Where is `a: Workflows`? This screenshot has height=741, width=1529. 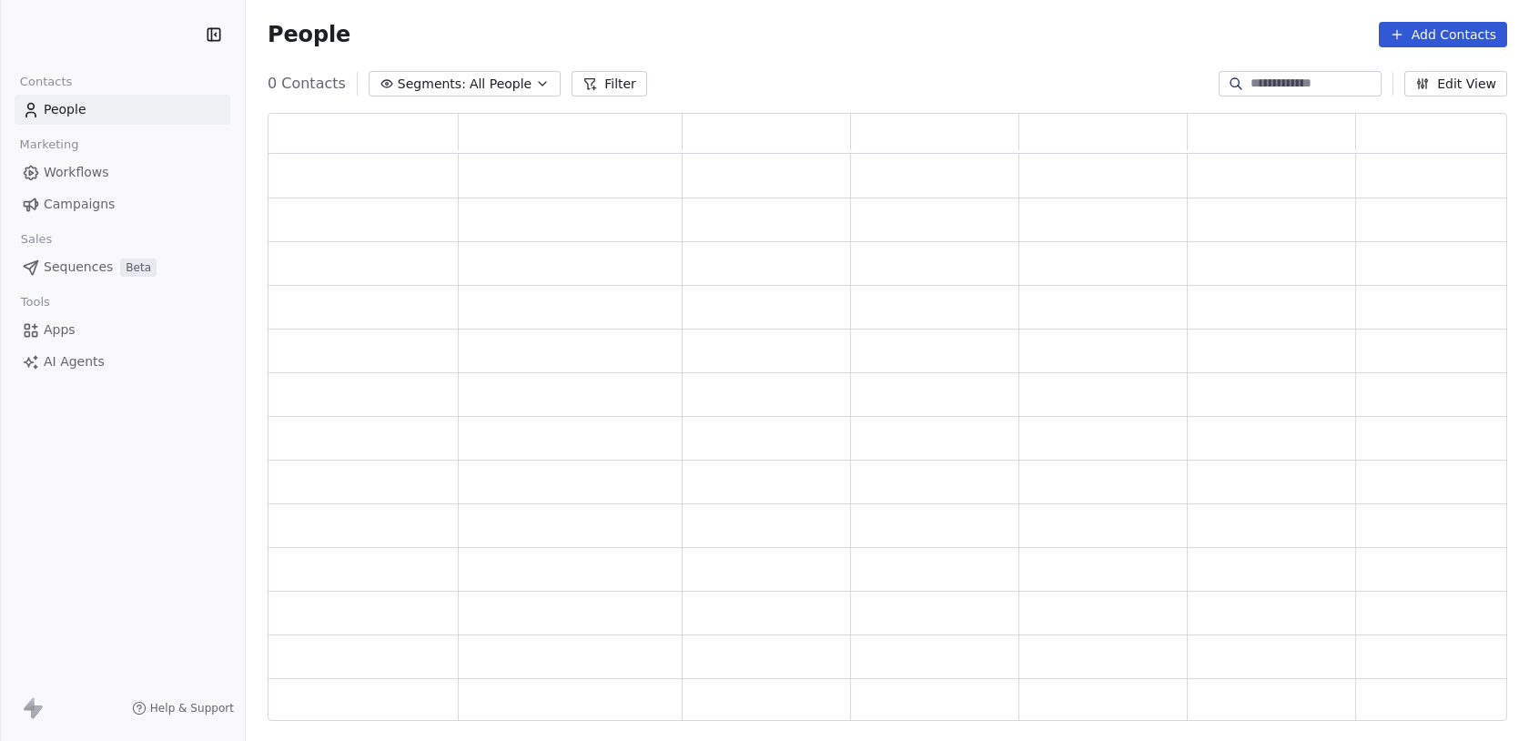 a: Workflows is located at coordinates (122, 172).